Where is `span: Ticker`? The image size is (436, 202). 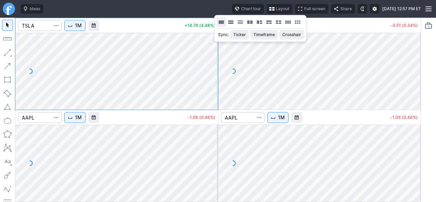 span: Ticker is located at coordinates (239, 35).